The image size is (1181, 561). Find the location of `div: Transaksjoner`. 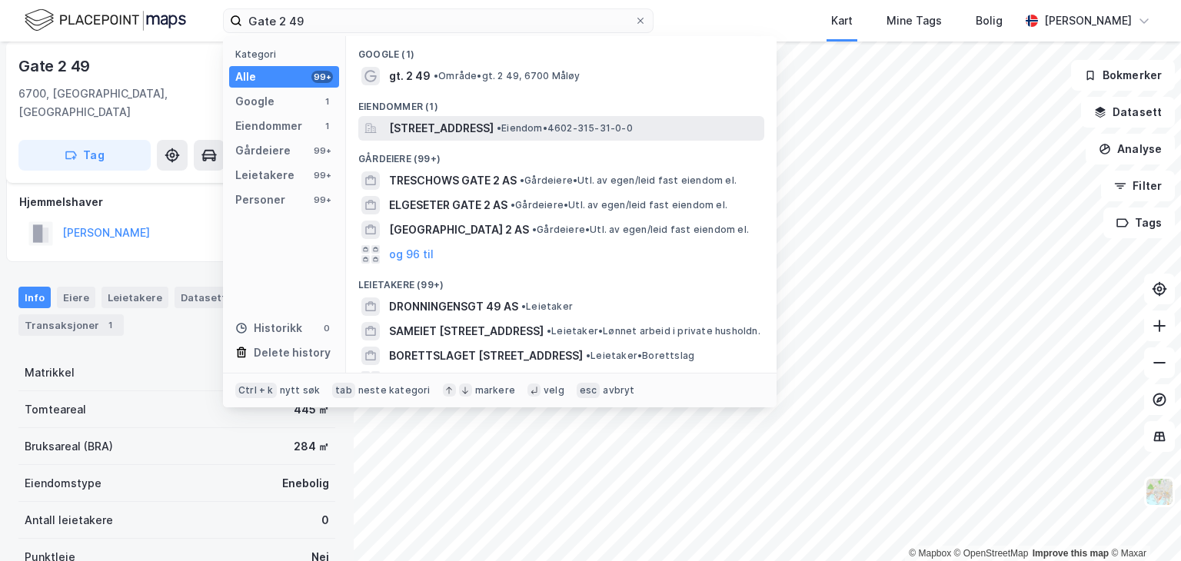

div: Transaksjoner is located at coordinates (71, 325).